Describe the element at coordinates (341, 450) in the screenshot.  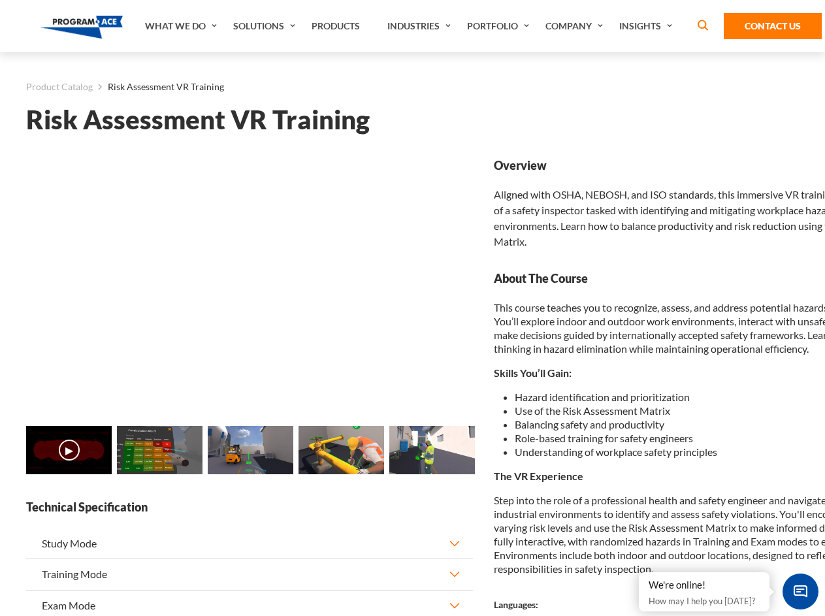
I see `img: Risk Assessment VR Training - Preview 3` at that location.